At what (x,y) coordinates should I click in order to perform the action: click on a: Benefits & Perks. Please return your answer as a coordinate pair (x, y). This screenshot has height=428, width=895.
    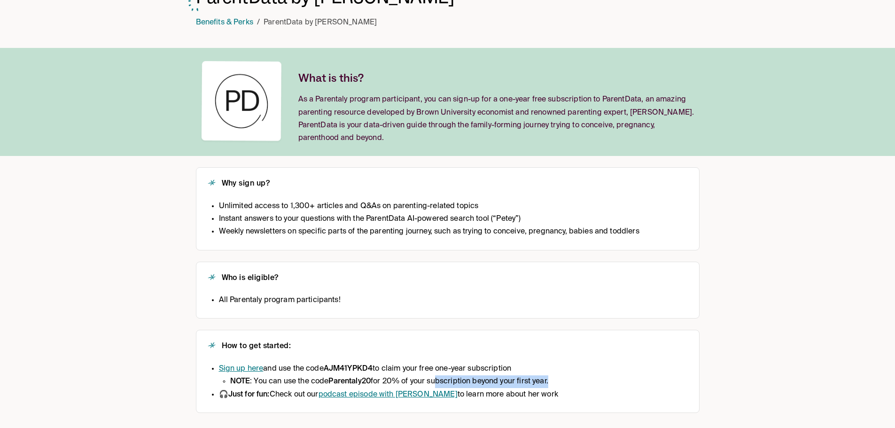
    Looking at the image, I should click on (225, 23).